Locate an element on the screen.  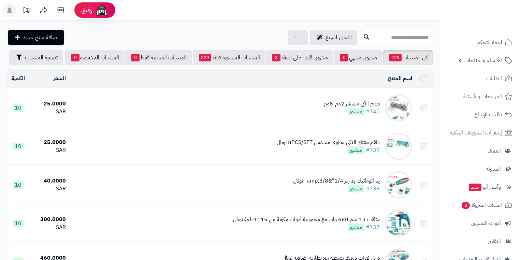
span: العملاء is located at coordinates (494, 151).